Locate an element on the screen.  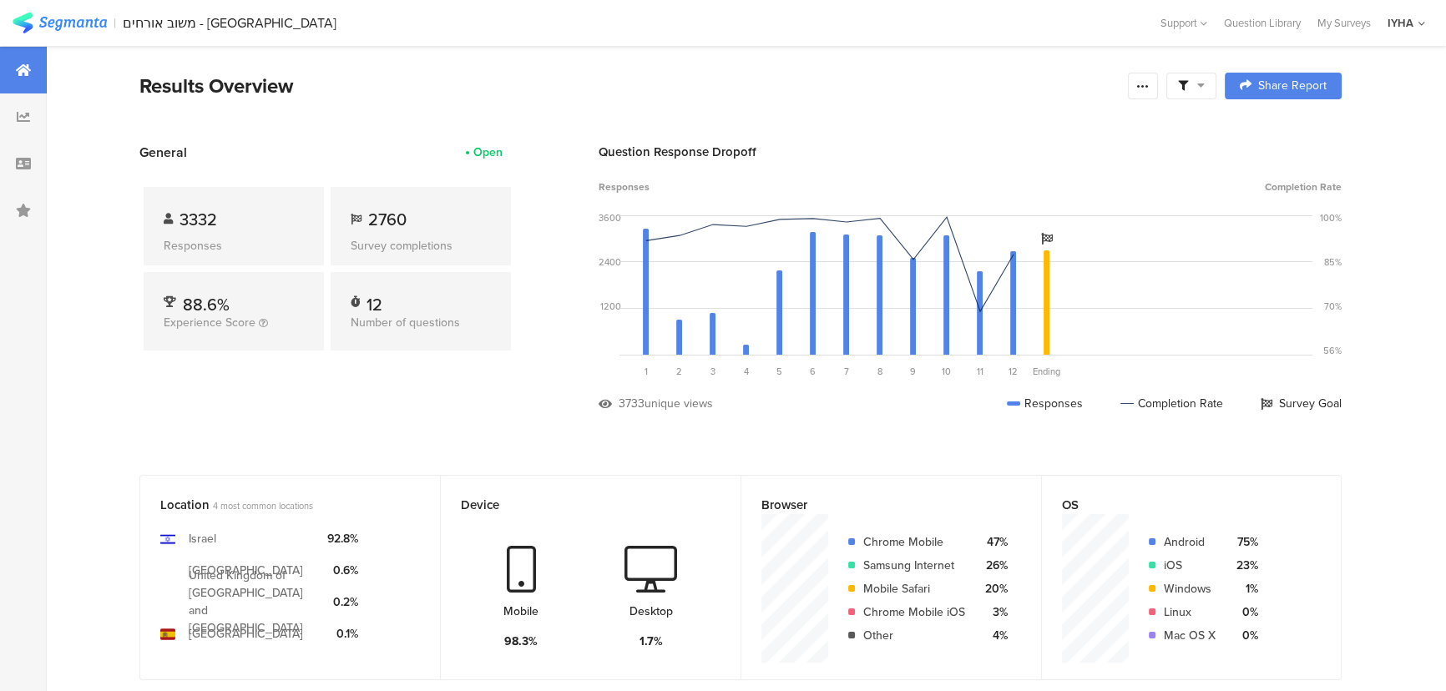
div: Survey completions is located at coordinates (421, 245).